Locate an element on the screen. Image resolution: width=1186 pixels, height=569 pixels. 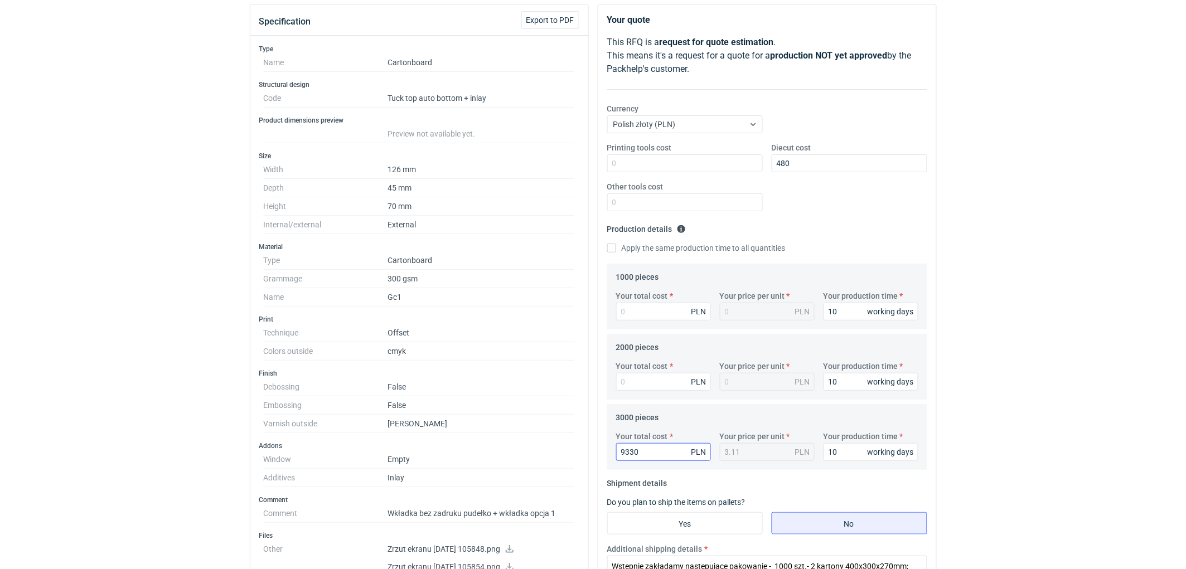
span: Export to PDF is located at coordinates (550, 20).